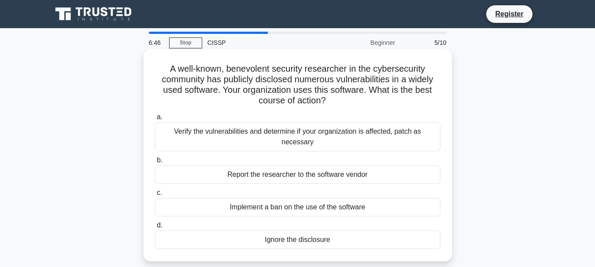  What do you see at coordinates (160, 117) in the screenshot?
I see `span: a.` at bounding box center [160, 117].